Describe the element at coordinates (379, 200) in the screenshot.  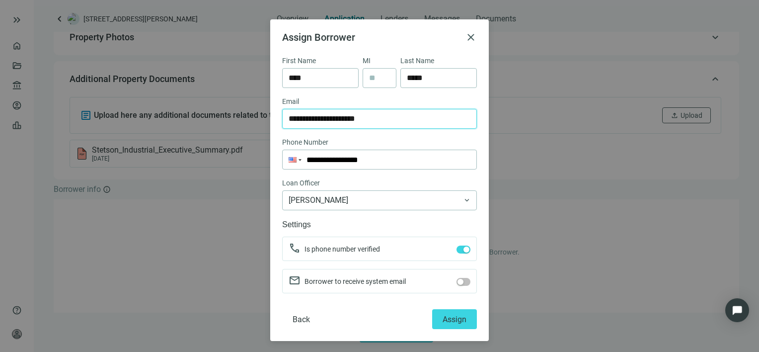
I see `span: Gabe Gruszynski` at that location.